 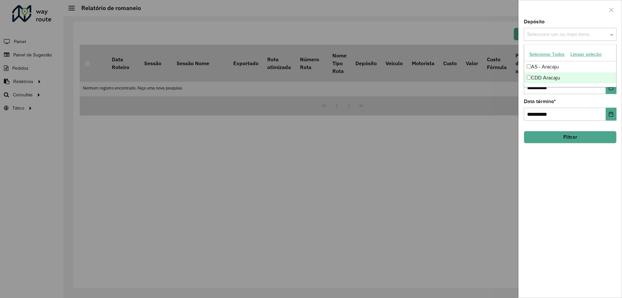 I want to click on button: Filtrar, so click(x=570, y=137).